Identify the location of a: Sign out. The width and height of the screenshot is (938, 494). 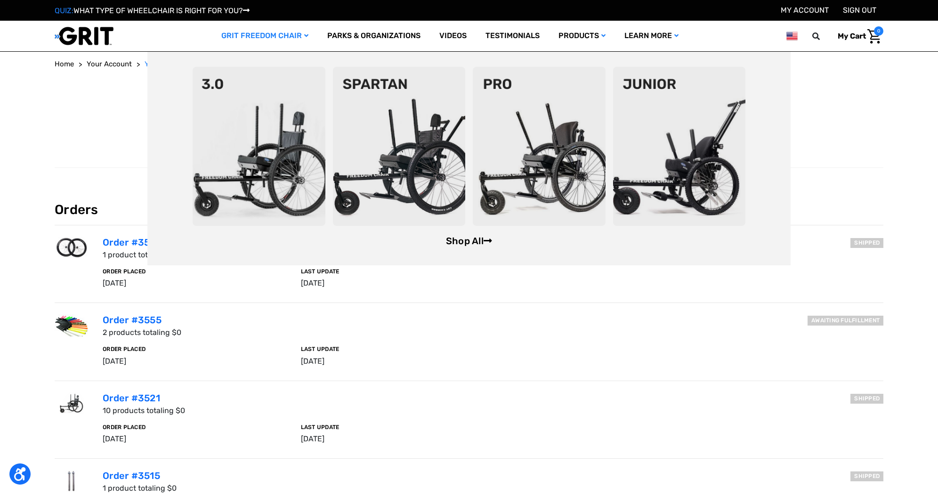
(859, 10).